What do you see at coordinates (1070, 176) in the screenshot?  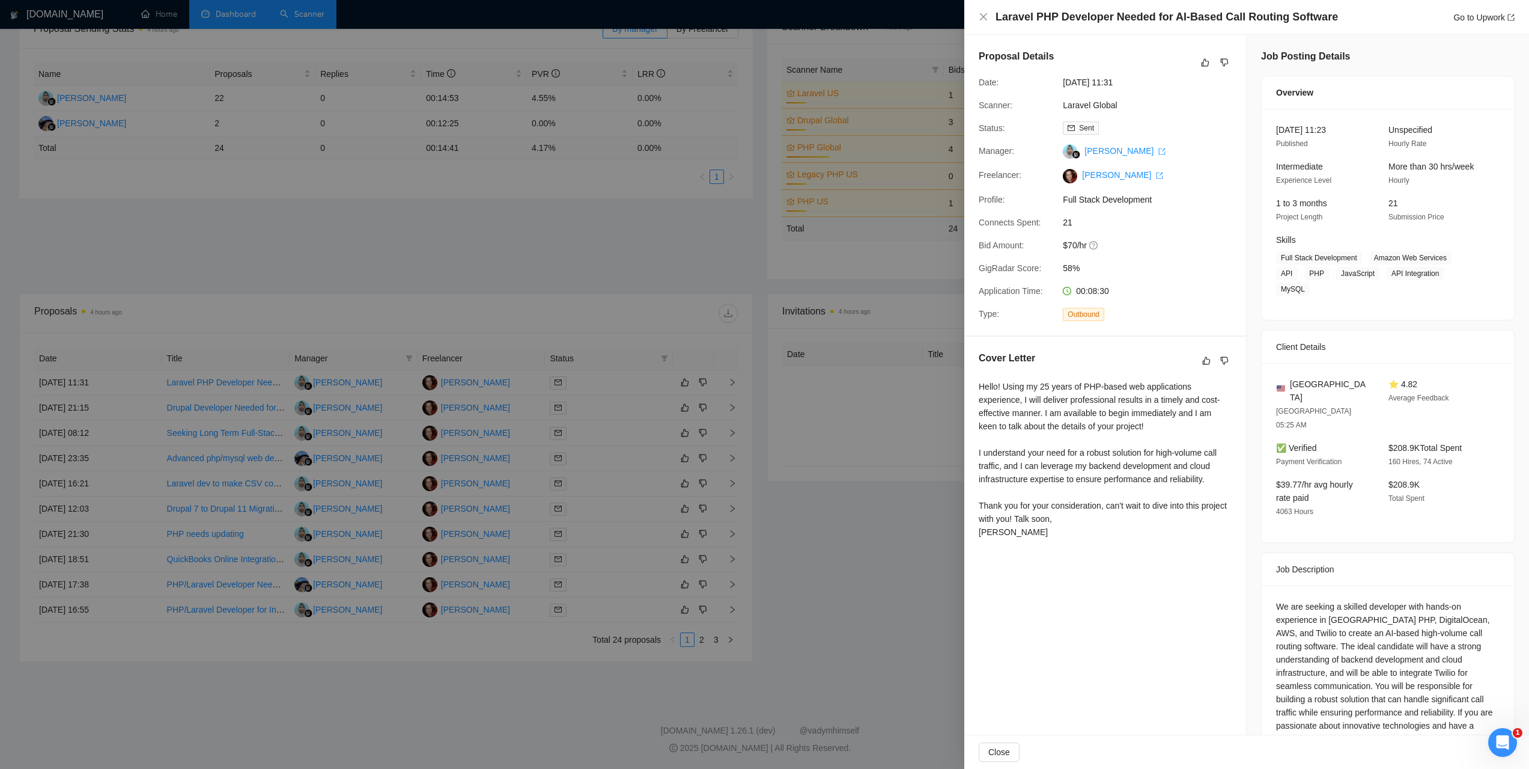 I see `img: c1ZbfBEBZiFulpYRqzINcZvHgXETxlSIwkMu_3oLbQ21Evj8nEXDLuyHgkjp4Fjsuh` at bounding box center [1070, 176].